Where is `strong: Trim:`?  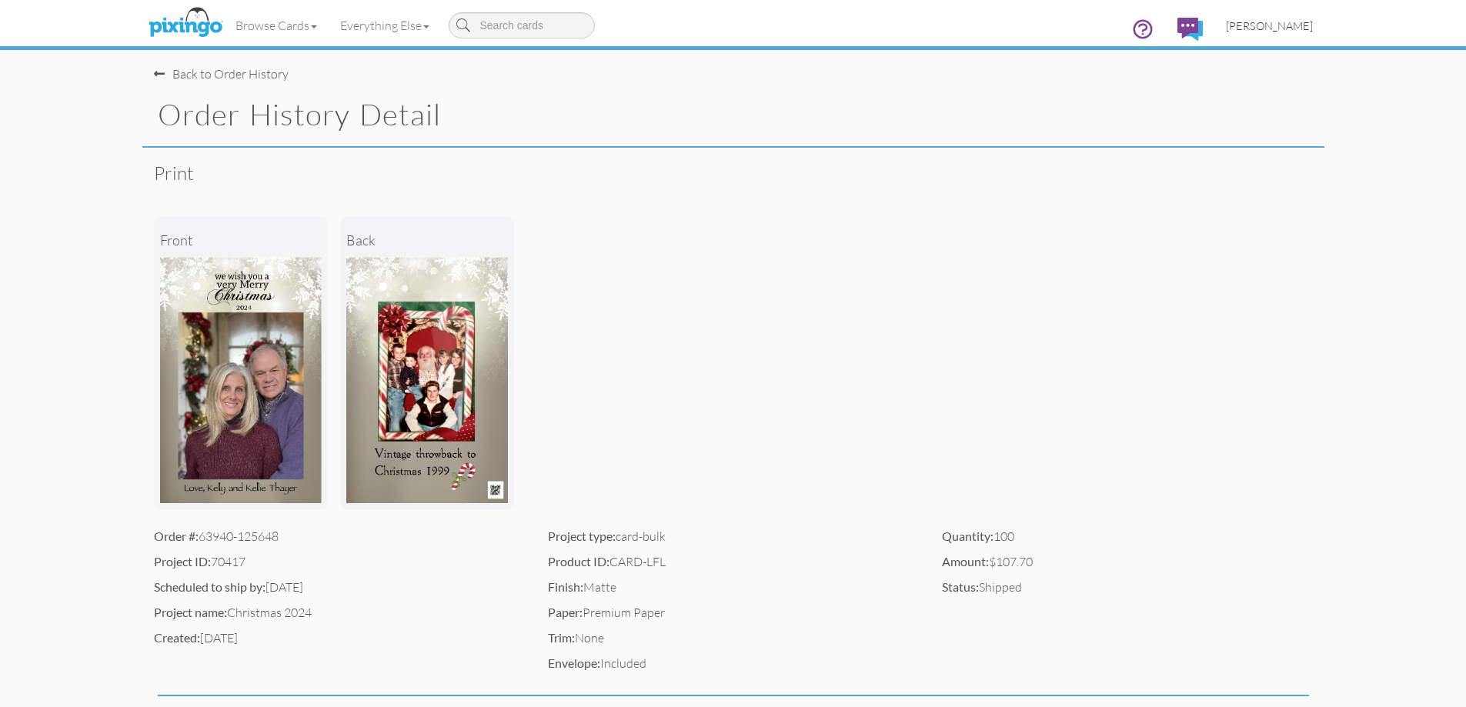
strong: Trim: is located at coordinates (561, 637).